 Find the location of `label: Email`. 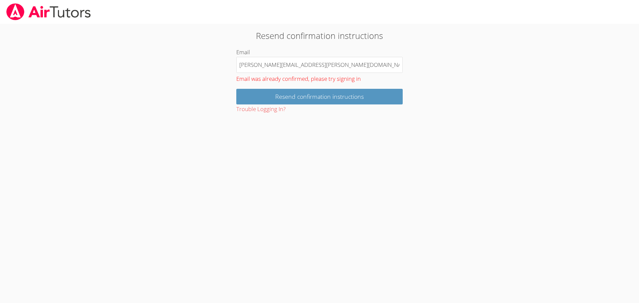

label: Email is located at coordinates (243, 52).